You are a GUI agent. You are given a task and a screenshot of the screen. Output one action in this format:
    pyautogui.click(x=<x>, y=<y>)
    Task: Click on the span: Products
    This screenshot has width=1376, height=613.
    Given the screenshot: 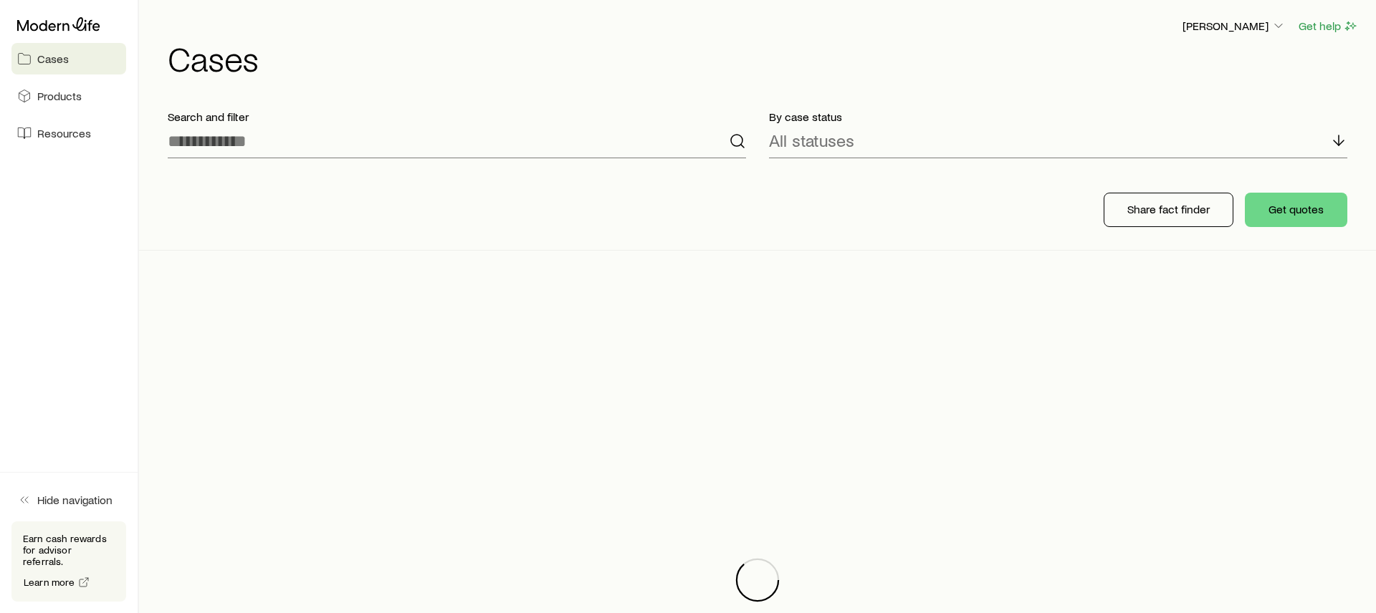 What is the action you would take?
    pyautogui.click(x=59, y=96)
    